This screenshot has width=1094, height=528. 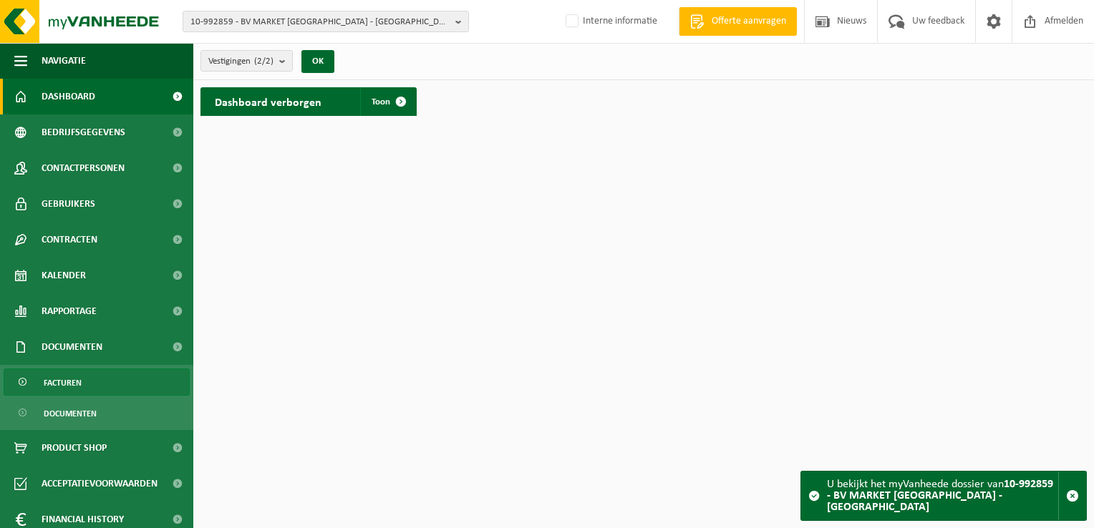 What do you see at coordinates (387, 102) in the screenshot?
I see `a: Toon` at bounding box center [387, 102].